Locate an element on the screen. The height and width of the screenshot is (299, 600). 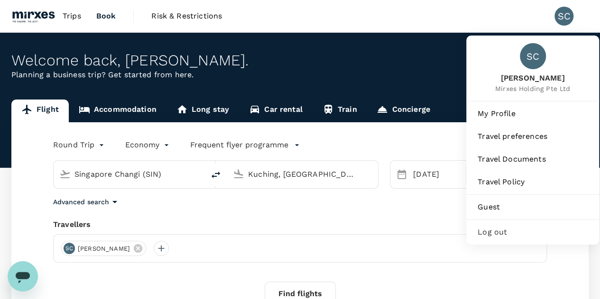
input: Going to is located at coordinates (303, 174).